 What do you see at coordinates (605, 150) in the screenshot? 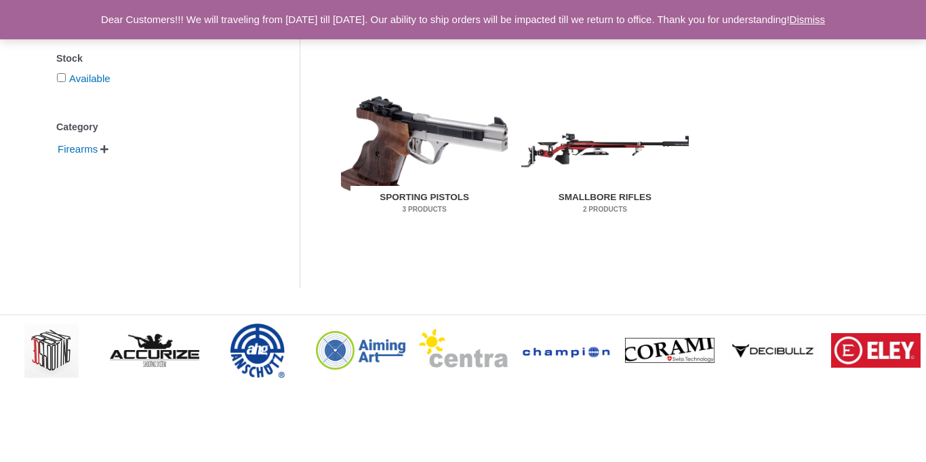
I see `img: Smallbore Rifles` at bounding box center [605, 150].